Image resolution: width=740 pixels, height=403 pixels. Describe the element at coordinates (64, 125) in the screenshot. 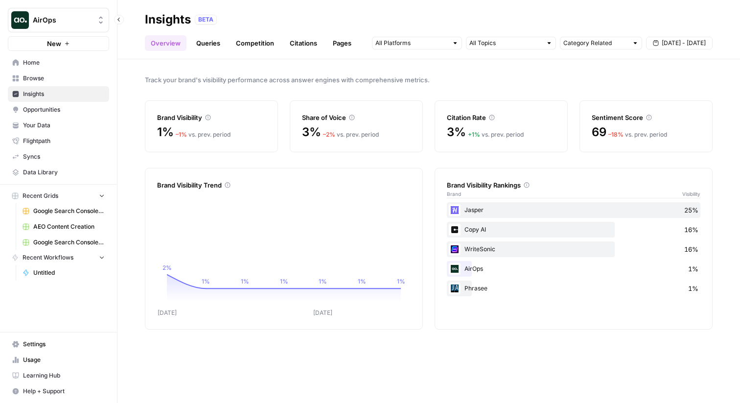

I see `span: Your Data` at that location.